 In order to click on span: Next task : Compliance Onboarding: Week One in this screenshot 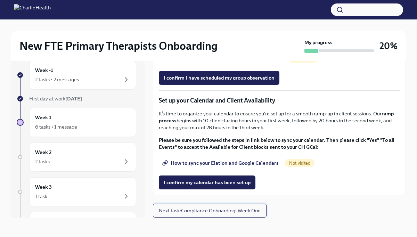, I will do `click(209, 210)`.